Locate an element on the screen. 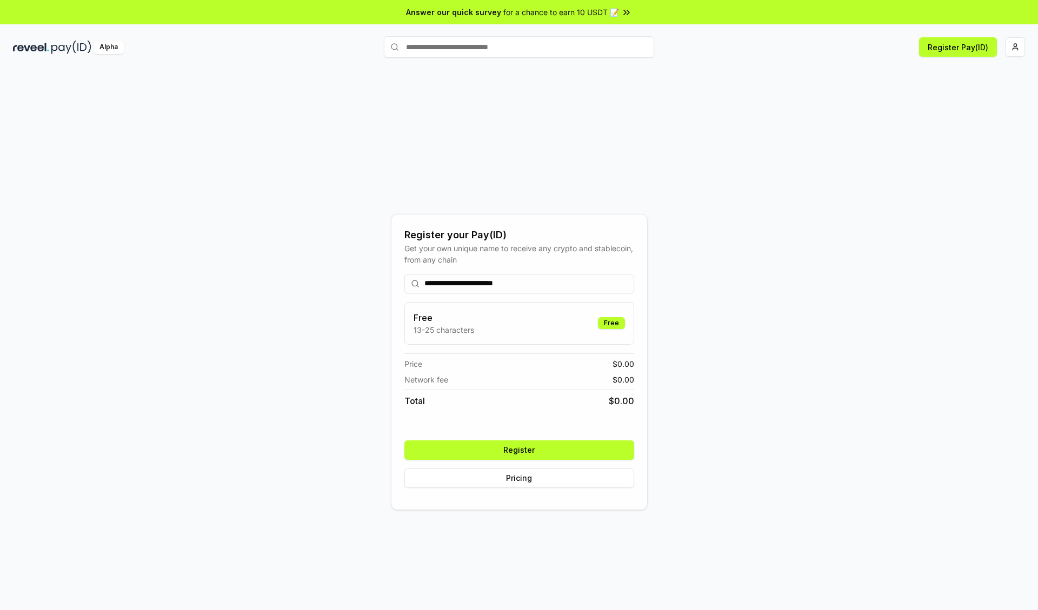 This screenshot has width=1038, height=610. div: Register your Pay(ID) is located at coordinates (519, 235).